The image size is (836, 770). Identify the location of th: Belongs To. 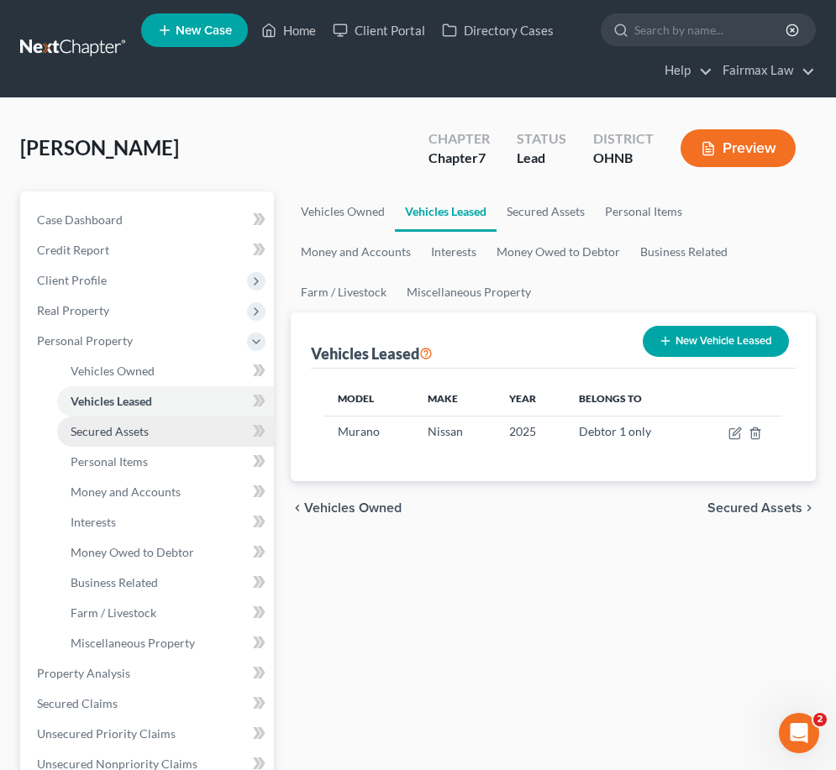
(630, 399).